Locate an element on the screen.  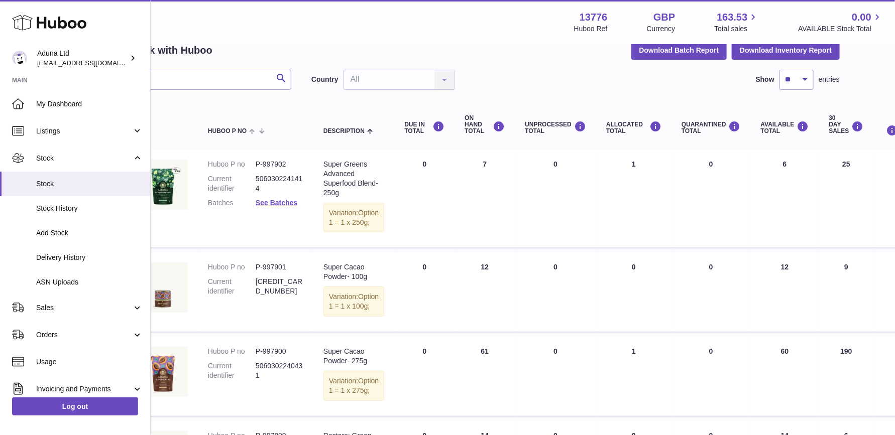
span: Sales is located at coordinates (84, 308).